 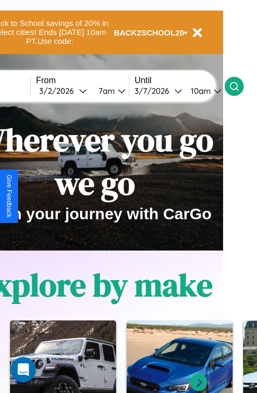 I want to click on button: 10am, so click(x=203, y=91).